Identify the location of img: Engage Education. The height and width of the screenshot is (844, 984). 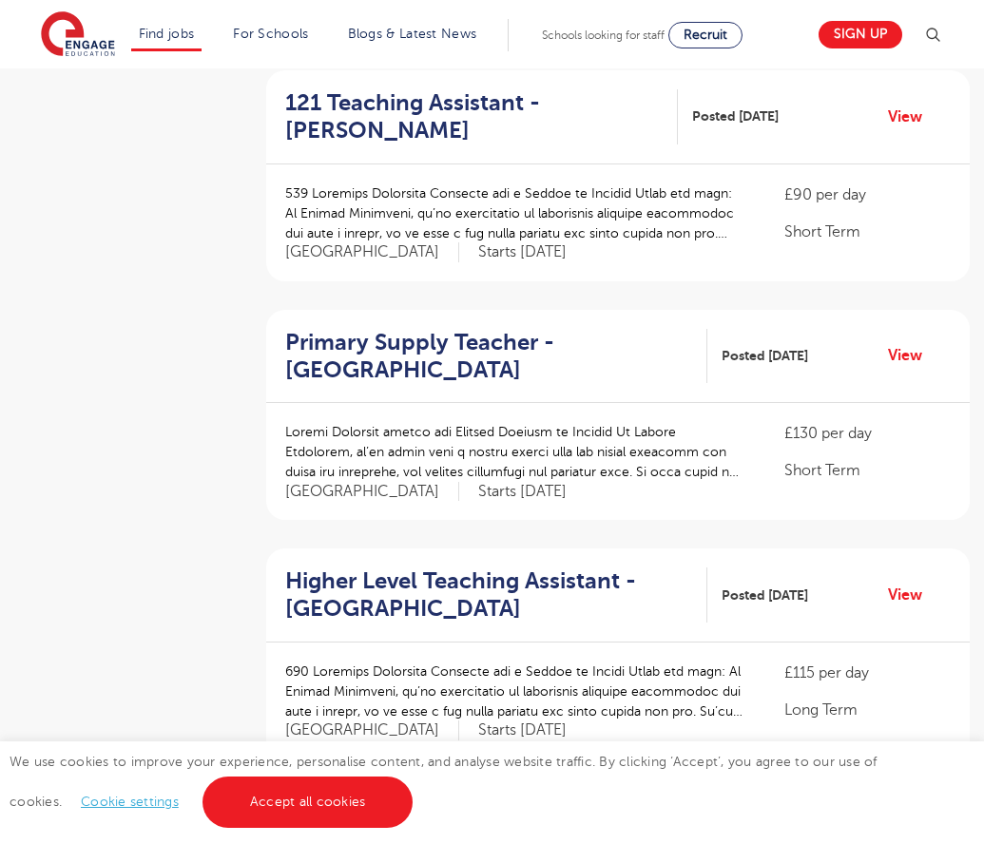
(78, 35).